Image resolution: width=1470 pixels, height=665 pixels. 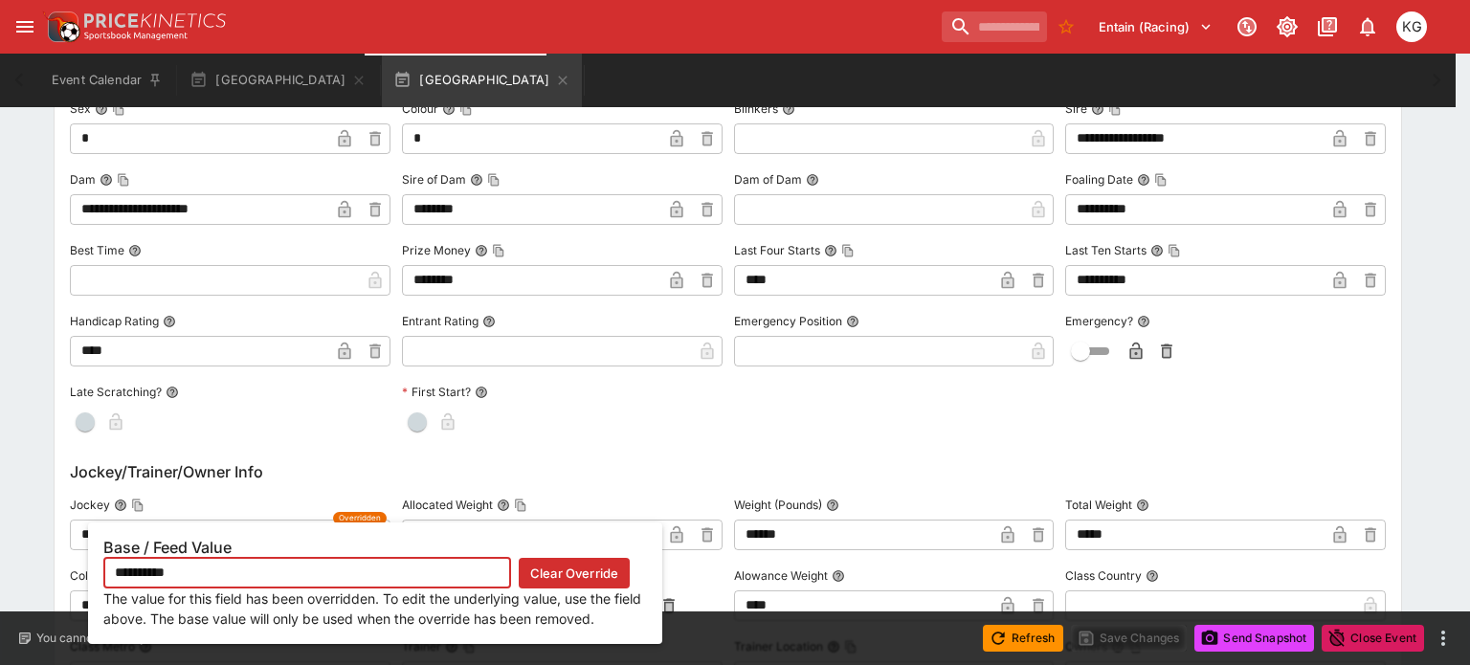 What do you see at coordinates (447, 504) in the screenshot?
I see `p: Allocated Weight` at bounding box center [447, 504].